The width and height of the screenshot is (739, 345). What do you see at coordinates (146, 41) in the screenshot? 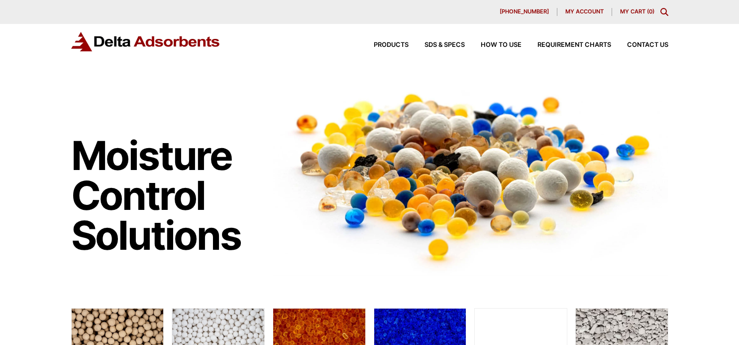
I see `img: Delta Adsorbents` at bounding box center [146, 41].